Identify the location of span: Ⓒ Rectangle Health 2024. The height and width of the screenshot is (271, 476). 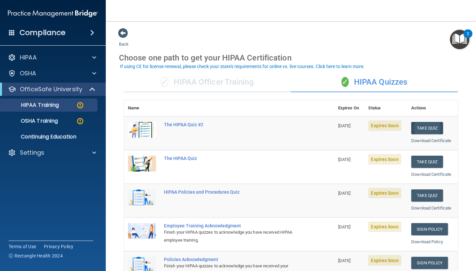
(36, 256).